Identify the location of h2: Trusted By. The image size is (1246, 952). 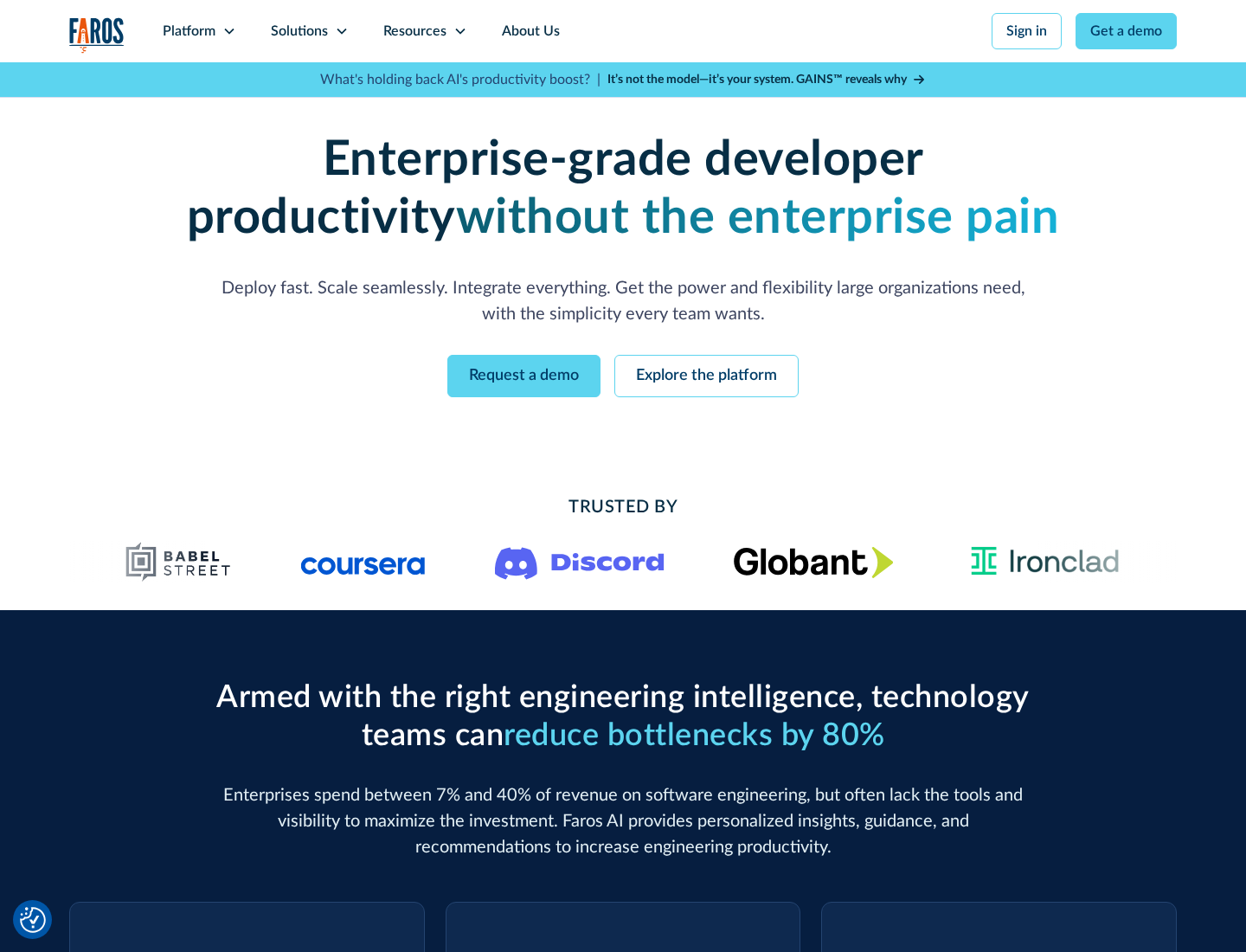
(623, 507).